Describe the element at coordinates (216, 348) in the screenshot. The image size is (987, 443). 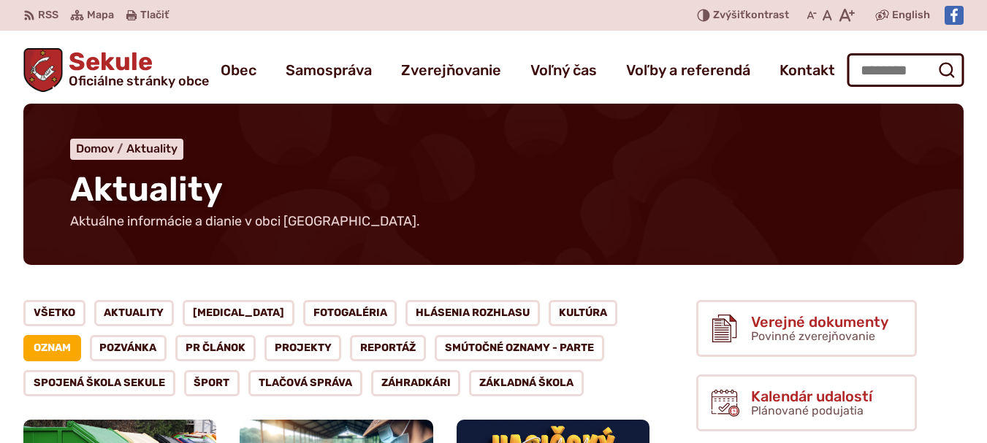
I see `a: PR článok` at that location.